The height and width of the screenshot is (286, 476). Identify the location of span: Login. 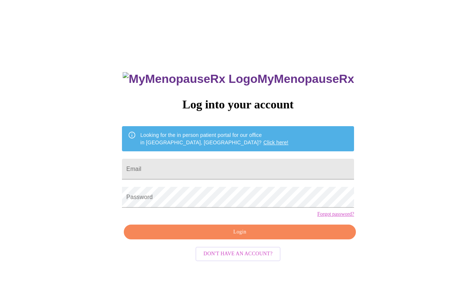
(240, 232).